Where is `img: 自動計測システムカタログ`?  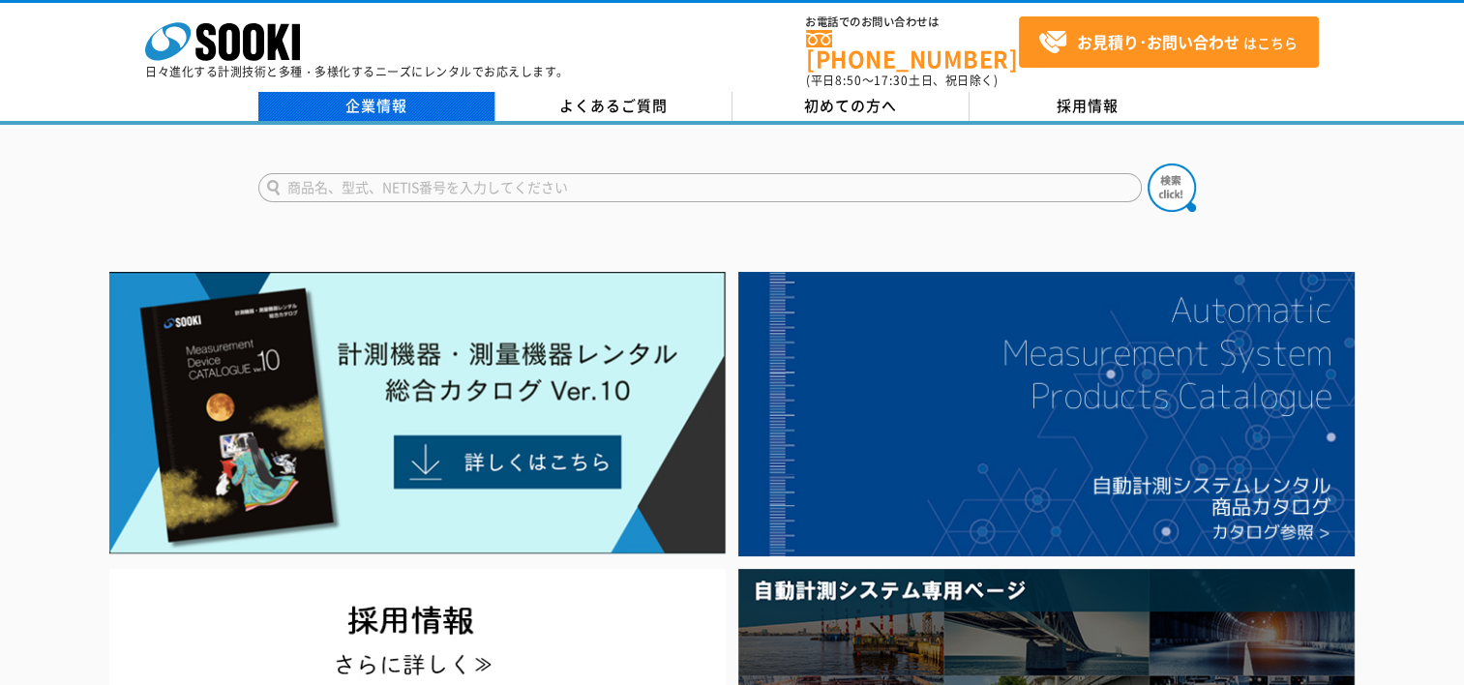 img: 自動計測システムカタログ is located at coordinates (1046, 414).